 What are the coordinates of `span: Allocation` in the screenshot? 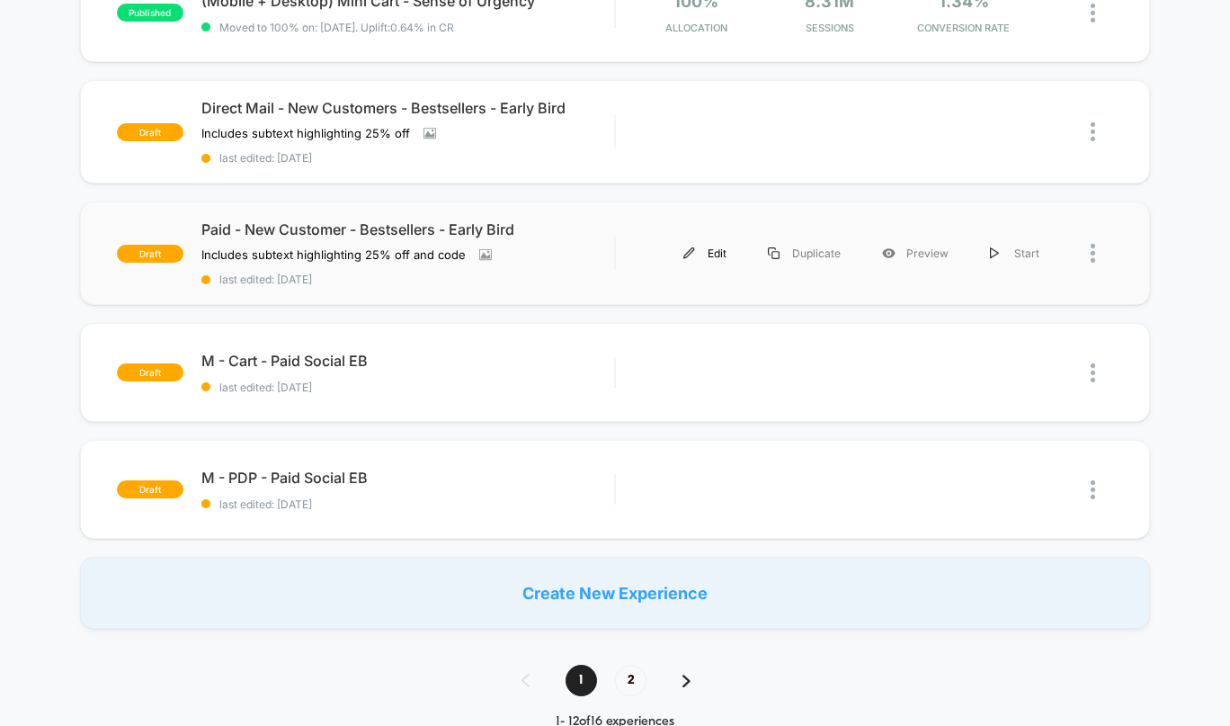 It's located at (696, 28).